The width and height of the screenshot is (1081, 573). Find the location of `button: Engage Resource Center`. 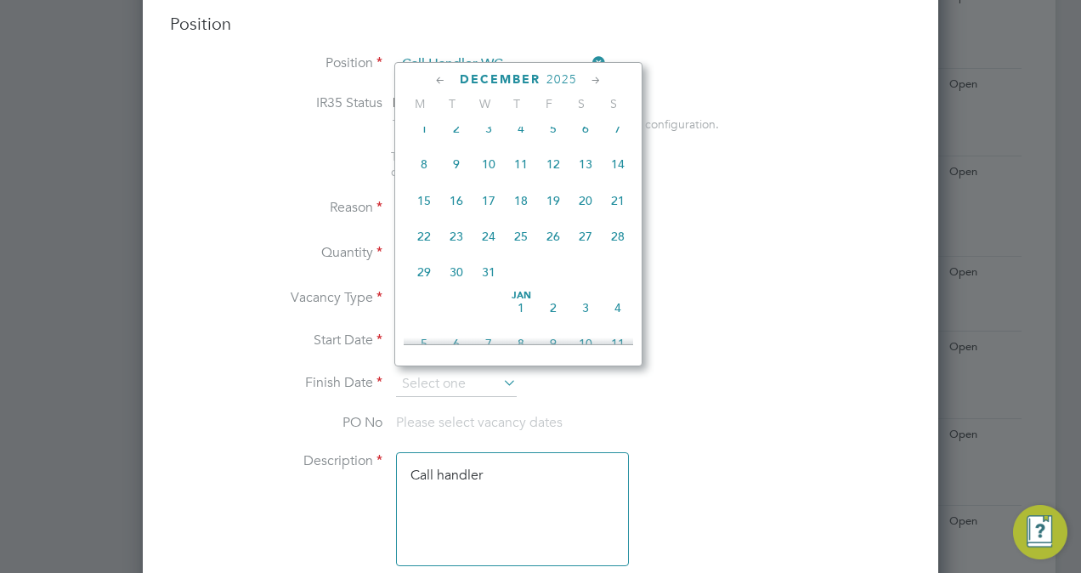

button: Engage Resource Center is located at coordinates (1040, 532).